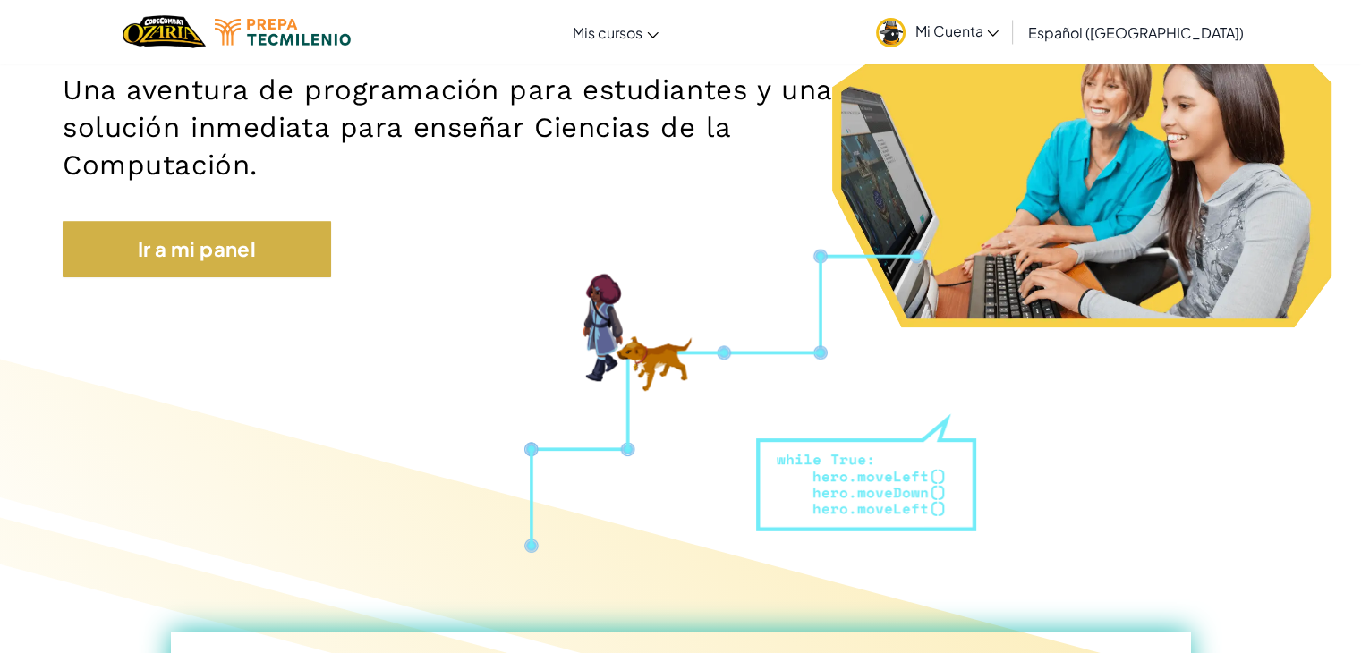 Image resolution: width=1361 pixels, height=653 pixels. What do you see at coordinates (283, 32) in the screenshot?
I see `img: Tecmilenio logo` at bounding box center [283, 32].